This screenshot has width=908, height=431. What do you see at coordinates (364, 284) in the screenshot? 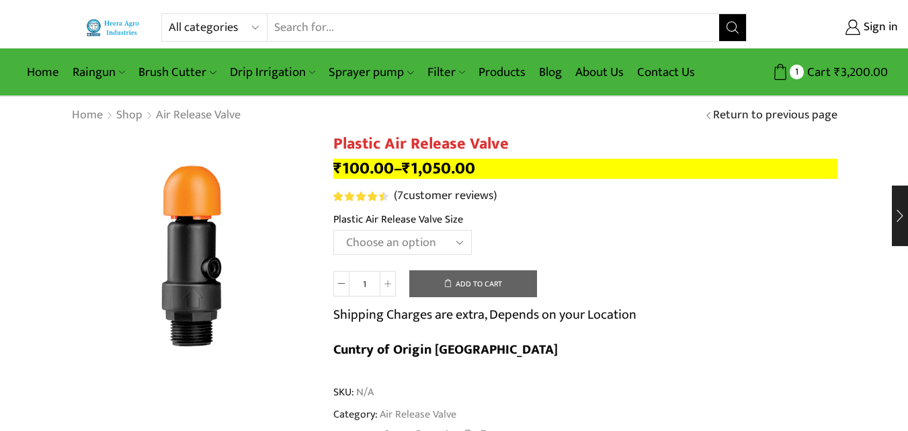
I see `input: Product quantity` at bounding box center [364, 284].